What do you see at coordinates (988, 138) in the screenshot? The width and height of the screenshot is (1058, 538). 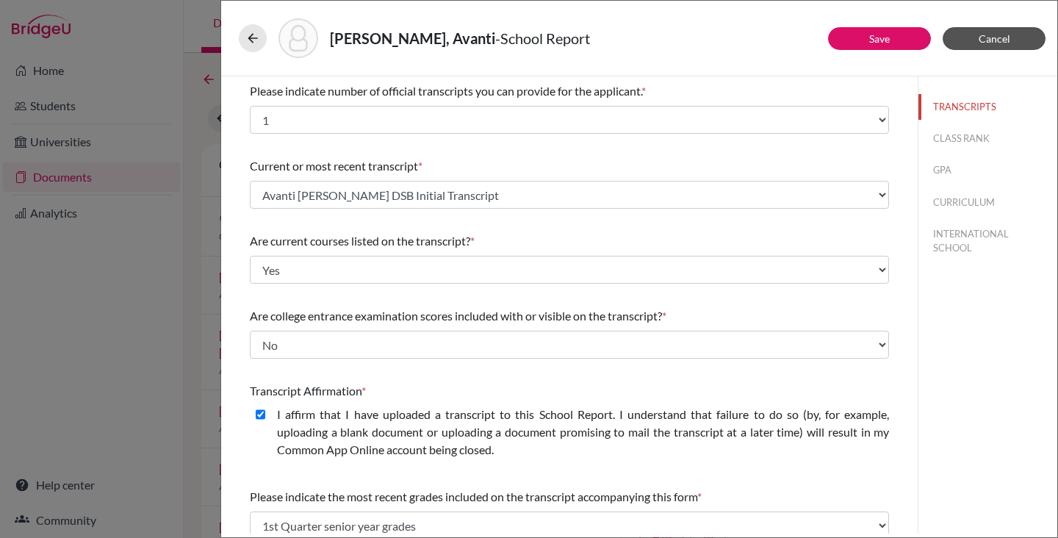 I see `button: CLASS RANK` at bounding box center [988, 138].